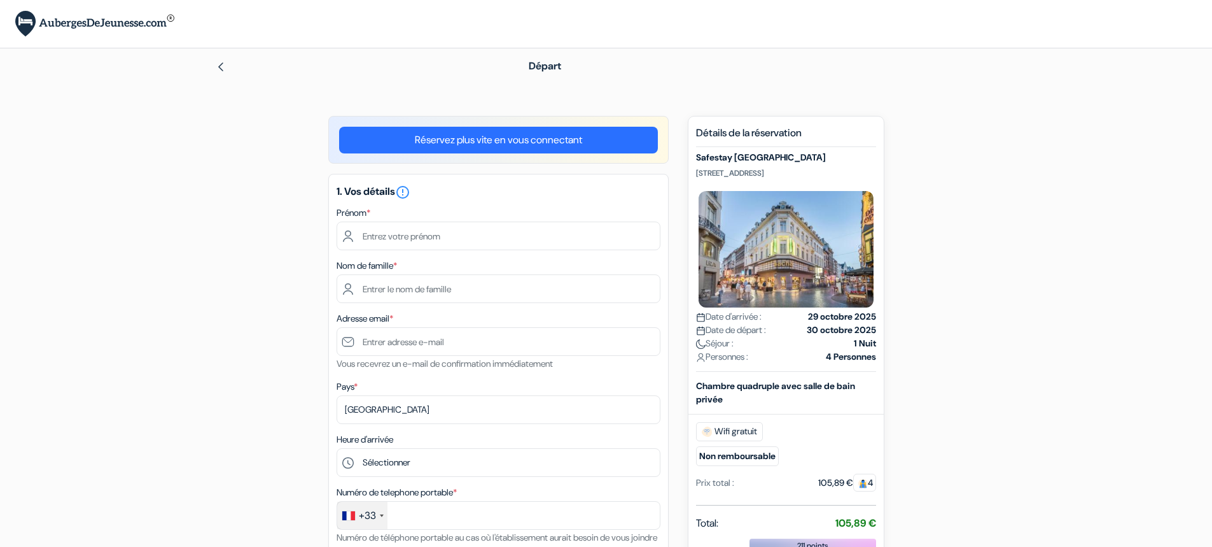 Image resolution: width=1212 pixels, height=547 pixels. I want to click on span: Personnes :, so click(722, 356).